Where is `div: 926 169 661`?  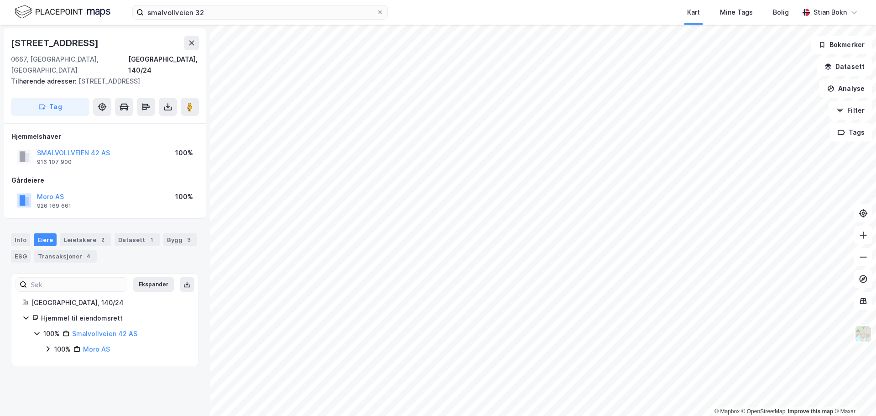
div: 926 169 661 is located at coordinates (54, 206).